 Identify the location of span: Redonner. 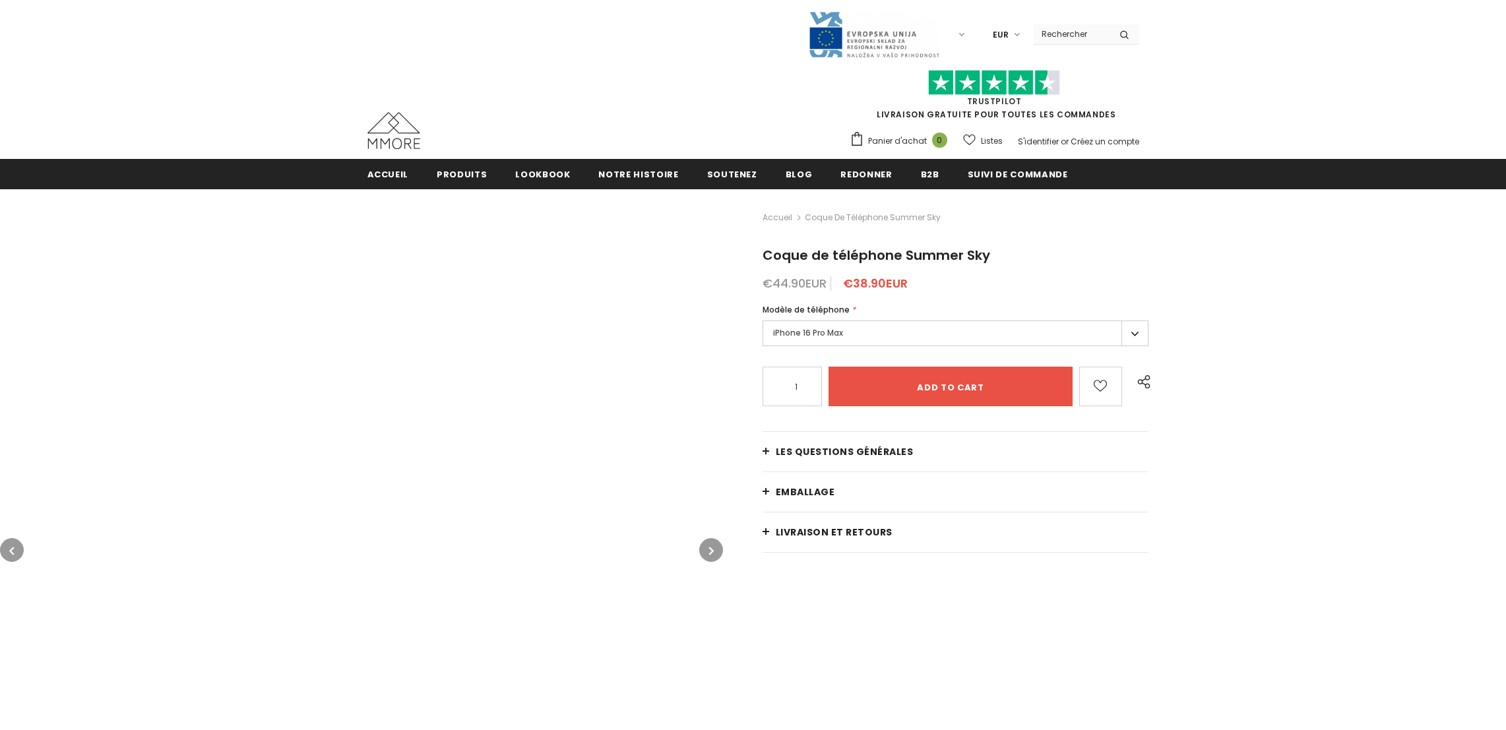
(866, 174).